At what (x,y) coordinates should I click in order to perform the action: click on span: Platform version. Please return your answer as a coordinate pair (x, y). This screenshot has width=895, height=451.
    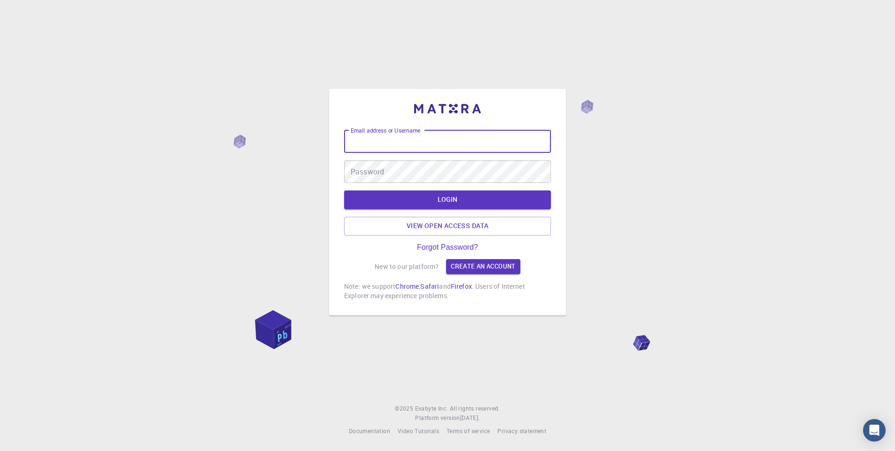
    Looking at the image, I should click on (437, 418).